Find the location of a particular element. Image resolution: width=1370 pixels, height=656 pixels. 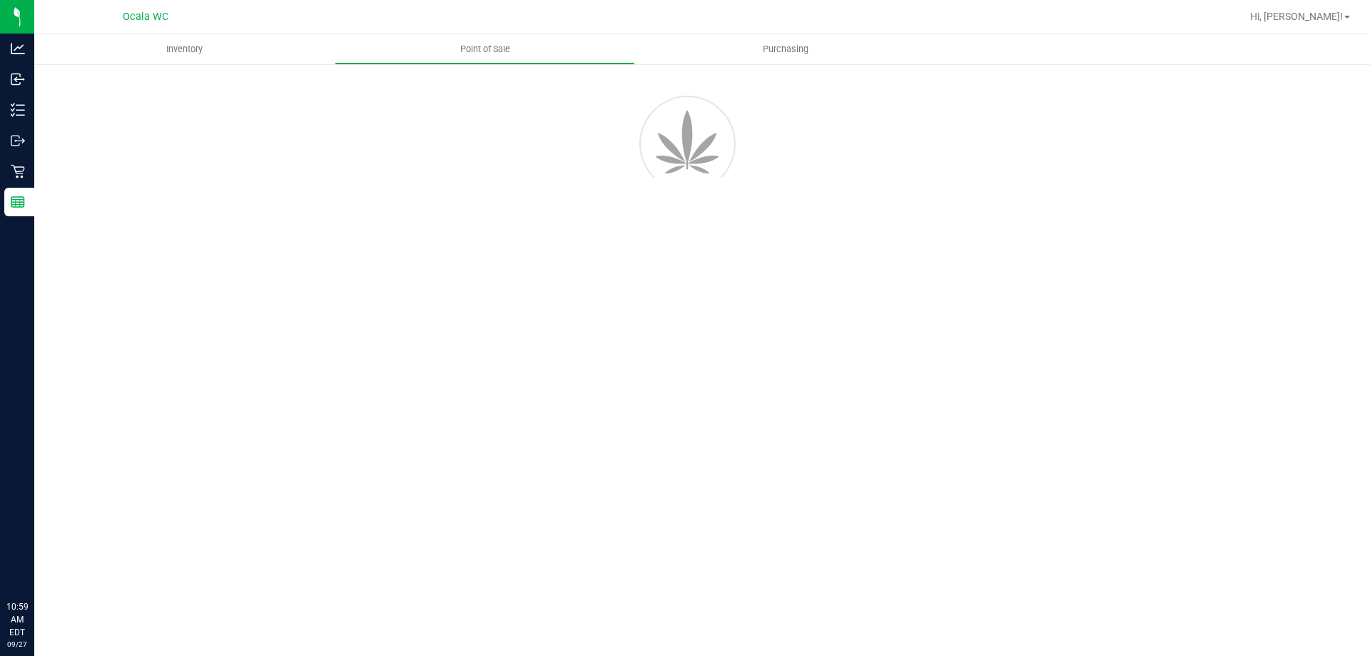

inline-svg: Analytics is located at coordinates (18, 49).